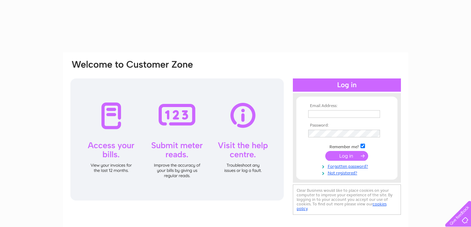  Describe the element at coordinates (347, 172) in the screenshot. I see `a: Not registered?` at that location.